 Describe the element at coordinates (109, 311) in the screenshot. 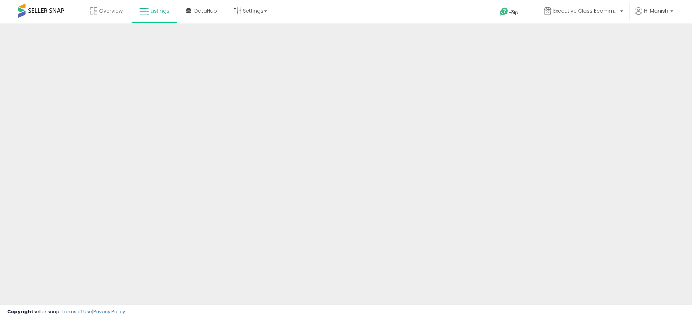

I see `a: Privacy Policy` at that location.